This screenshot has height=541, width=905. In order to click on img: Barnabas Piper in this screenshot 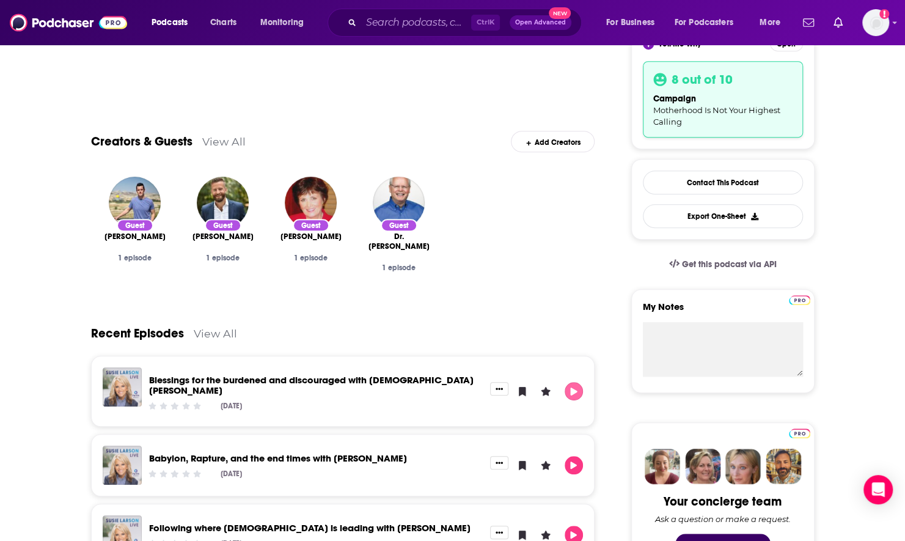, I will do `click(134, 202)`.